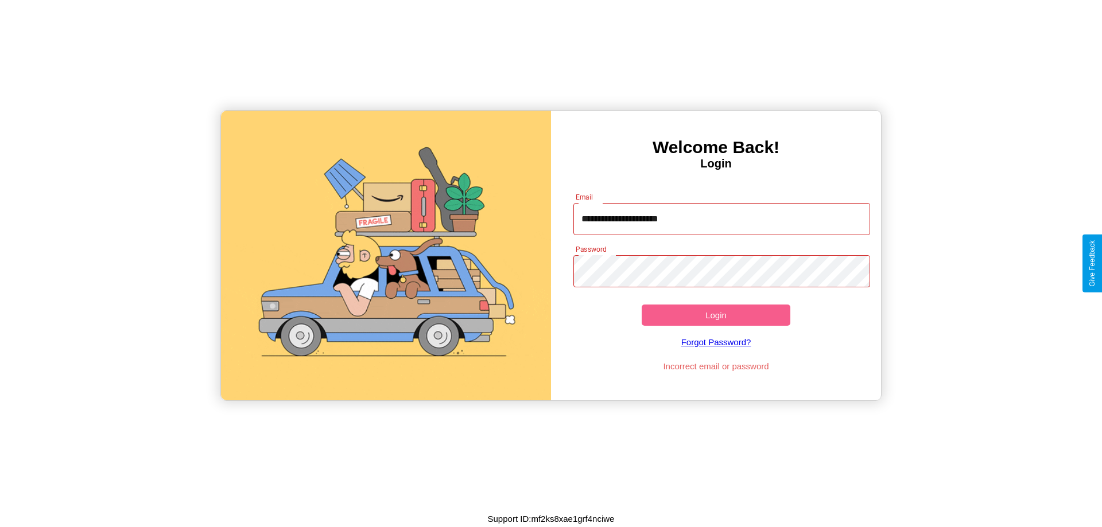  Describe the element at coordinates (1092, 263) in the screenshot. I see `div: Give Feedback` at that location.